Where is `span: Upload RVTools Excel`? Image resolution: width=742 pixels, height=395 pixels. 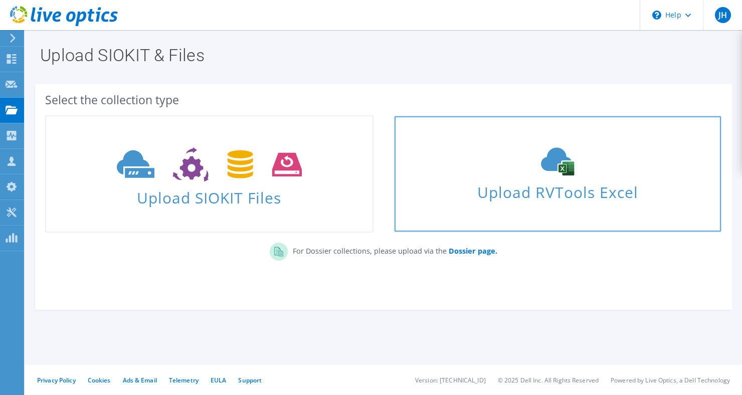
span: Upload RVTools Excel is located at coordinates (557, 189).